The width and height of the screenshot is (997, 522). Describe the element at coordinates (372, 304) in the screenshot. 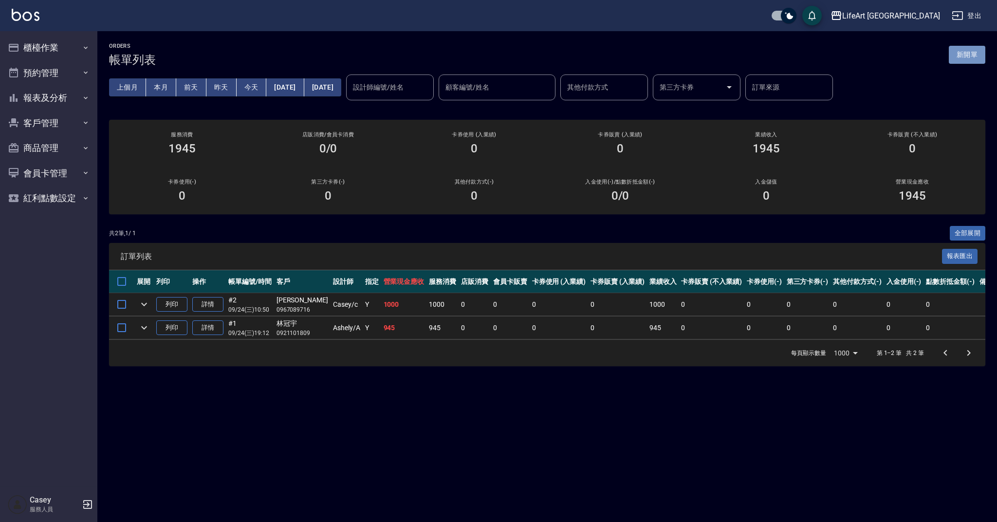

I see `td: Y` at that location.